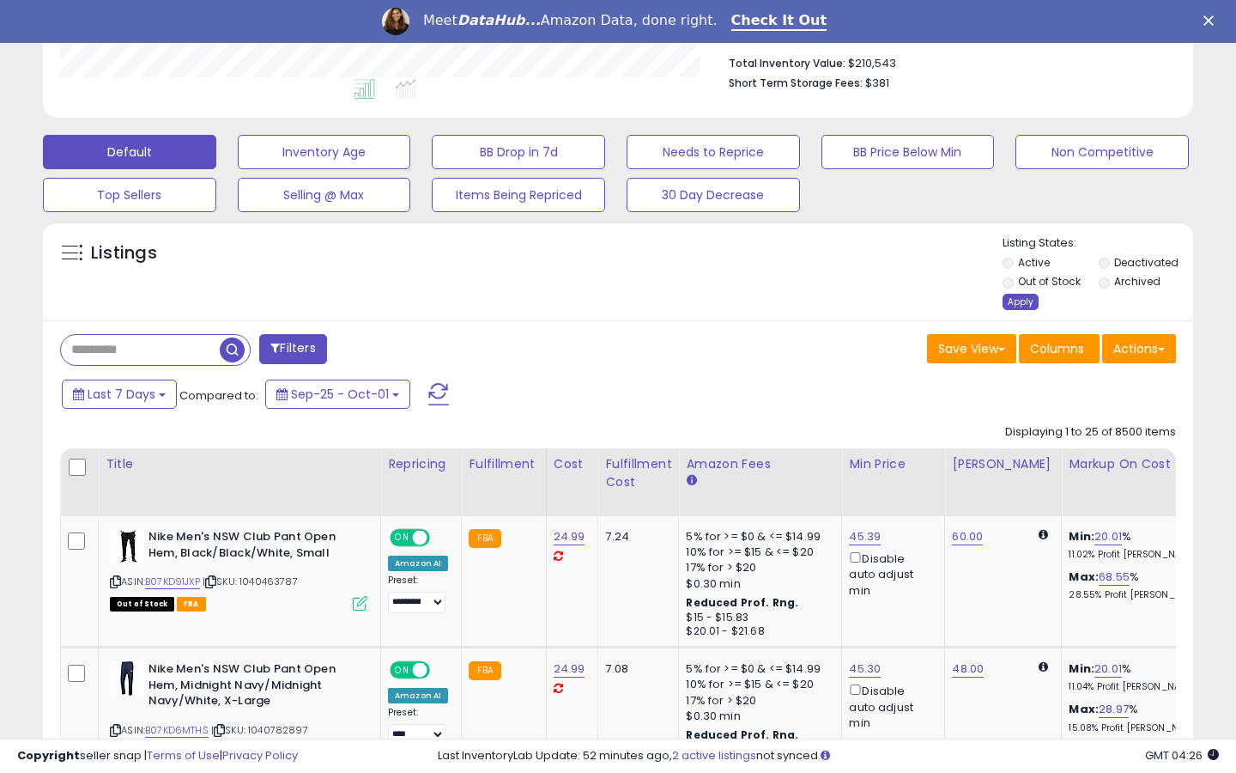 Image resolution: width=1236 pixels, height=773 pixels. I want to click on label: Archived, so click(1137, 281).